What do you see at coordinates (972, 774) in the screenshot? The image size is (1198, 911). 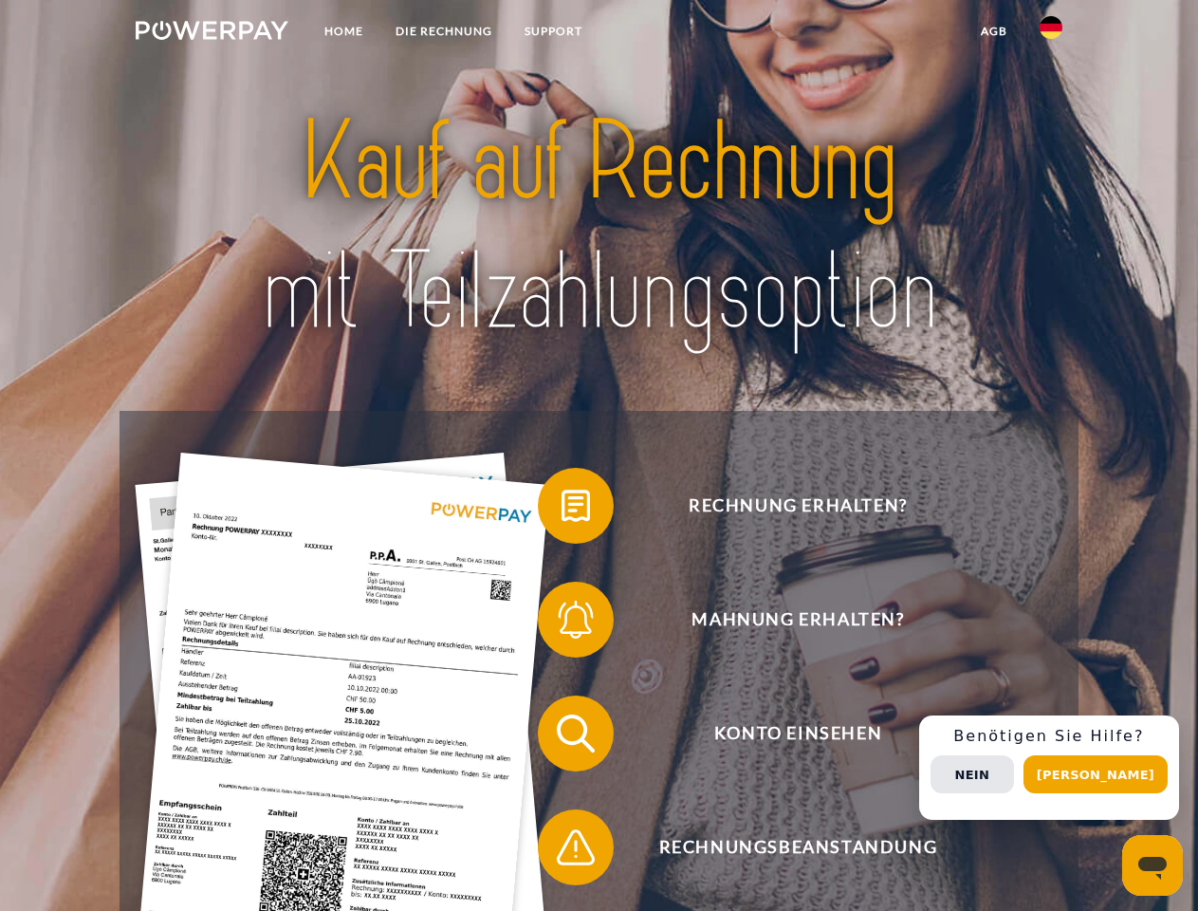 I see `button: Nein` at bounding box center [972, 774].